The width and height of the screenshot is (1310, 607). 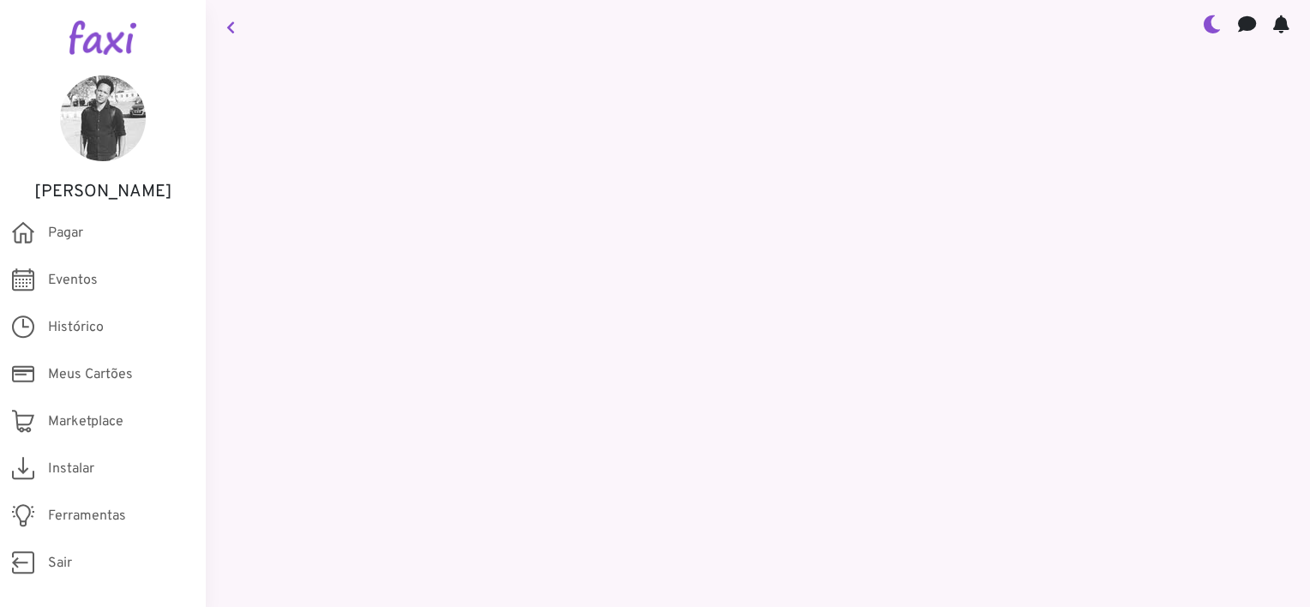 I want to click on span: Eventos, so click(x=73, y=280).